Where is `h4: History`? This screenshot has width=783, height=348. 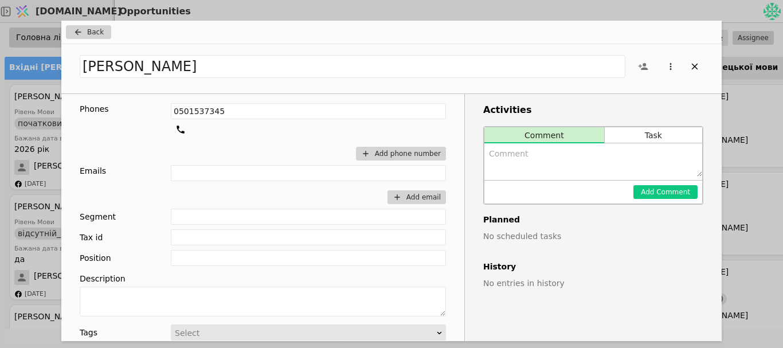 h4: History is located at coordinates (593, 266).